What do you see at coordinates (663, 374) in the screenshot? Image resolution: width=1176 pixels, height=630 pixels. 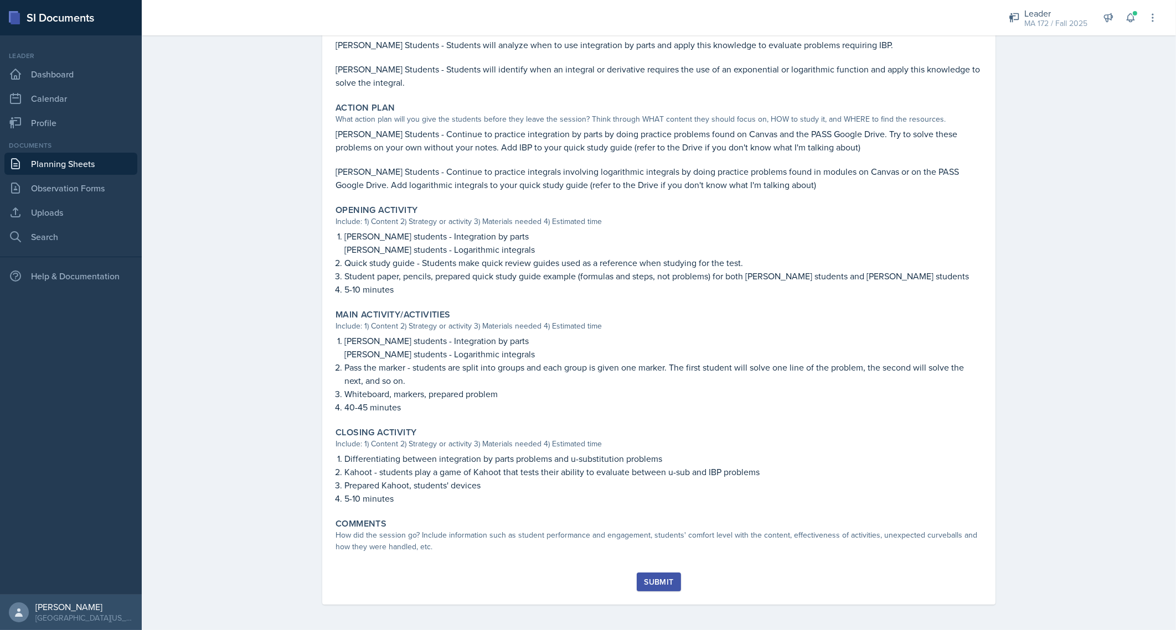 I see `p: Pass the marker - students are split into groups and each group is given one marker. The first st...` at bounding box center [663, 374].